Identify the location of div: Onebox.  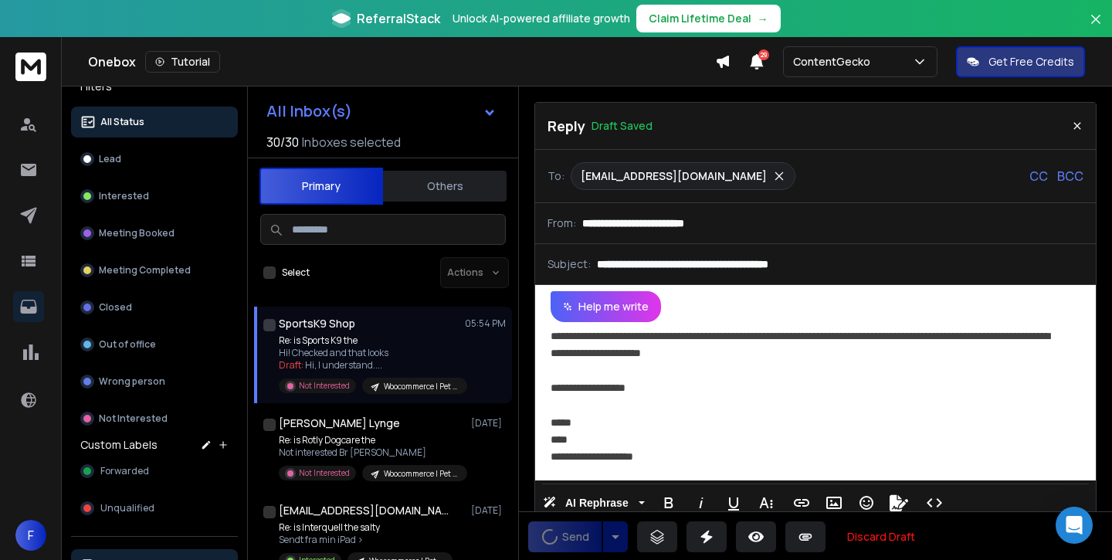
(401, 62).